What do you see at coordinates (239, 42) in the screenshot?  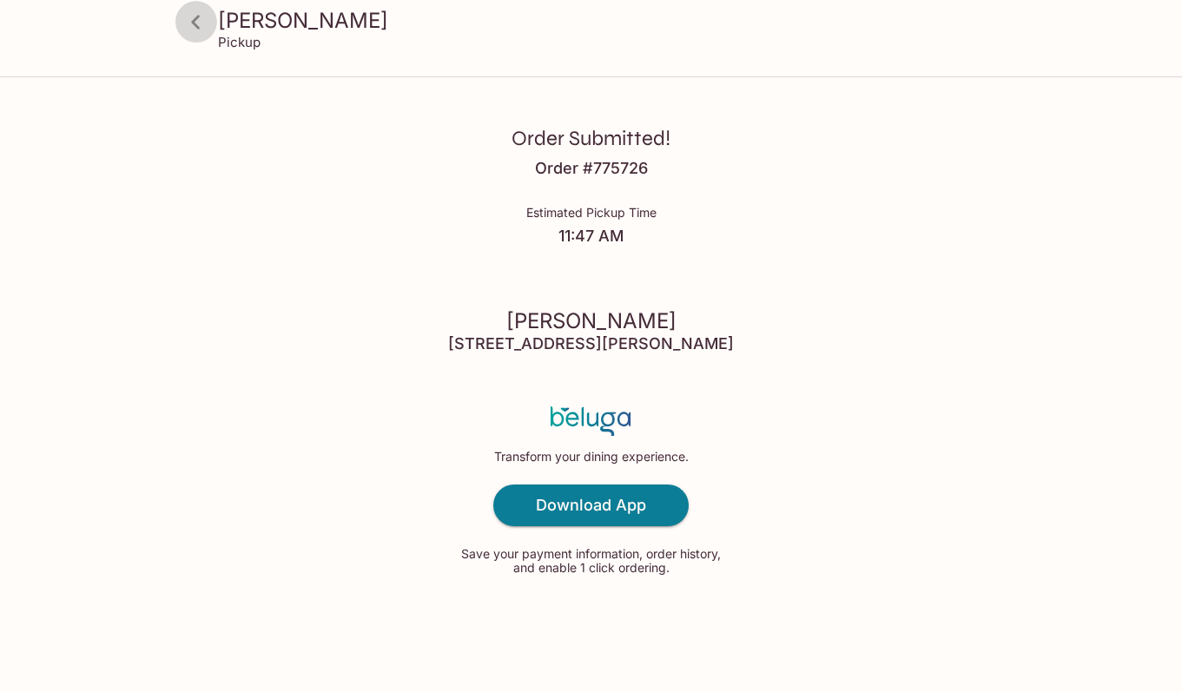 I see `p: Pickup` at bounding box center [239, 42].